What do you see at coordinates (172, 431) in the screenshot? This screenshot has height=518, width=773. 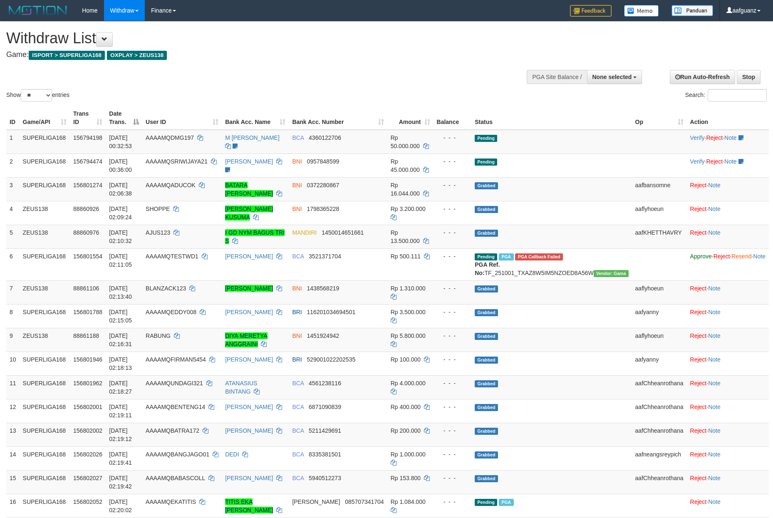 I see `span: AAAAMQBATRA172` at bounding box center [172, 431].